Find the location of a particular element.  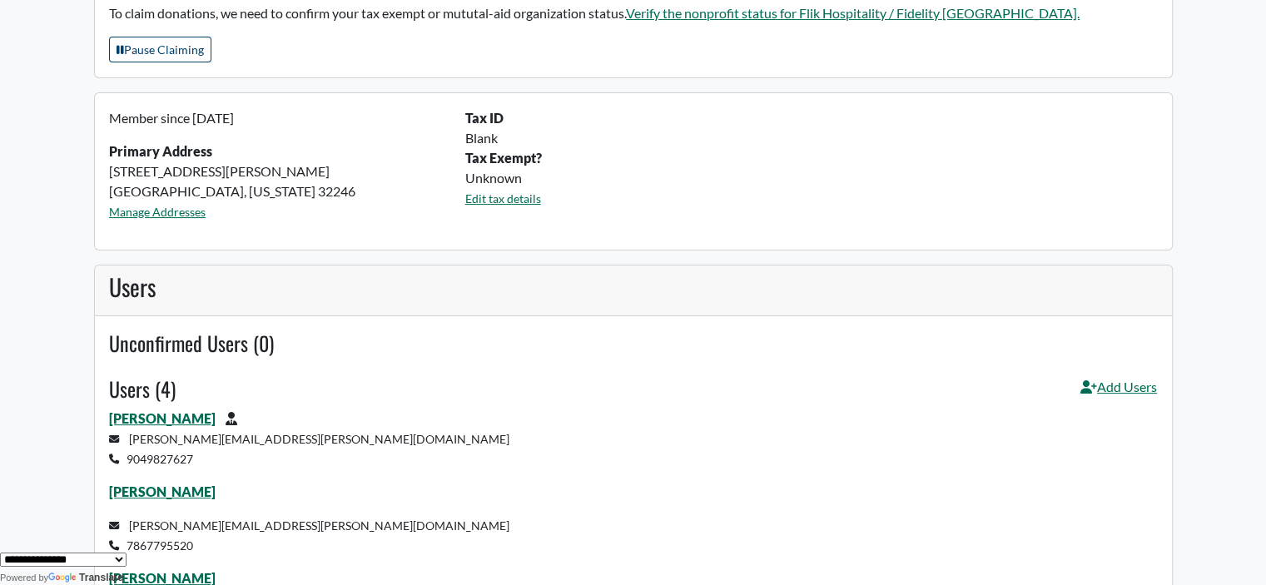

img: Google Translate is located at coordinates (63, 578).